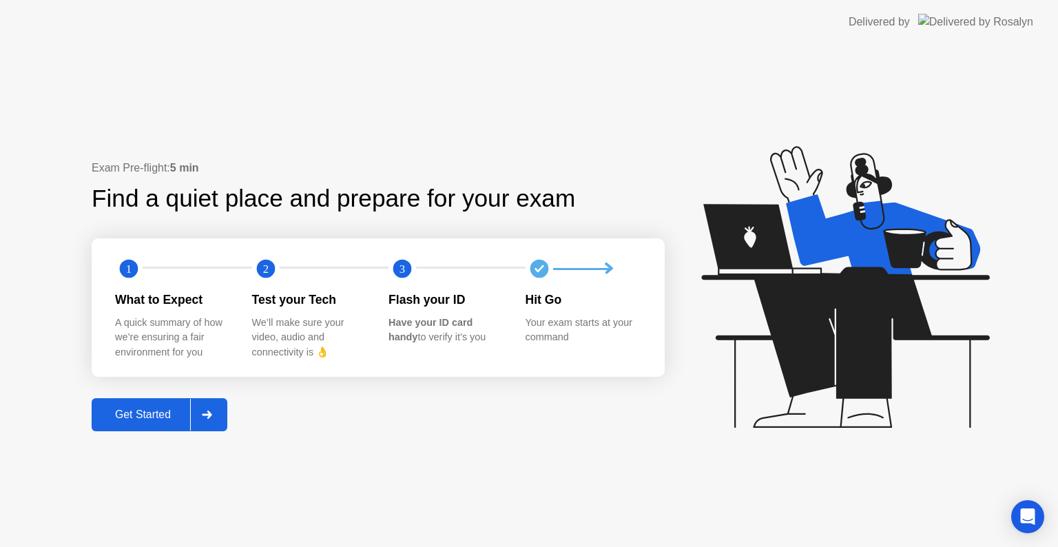 The image size is (1058, 547). Describe the element at coordinates (431, 330) in the screenshot. I see `b: Have your ID card handy` at that location.